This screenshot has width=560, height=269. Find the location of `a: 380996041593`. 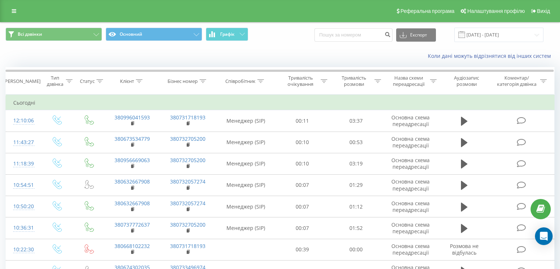

a: 380996041593 is located at coordinates (132, 117).